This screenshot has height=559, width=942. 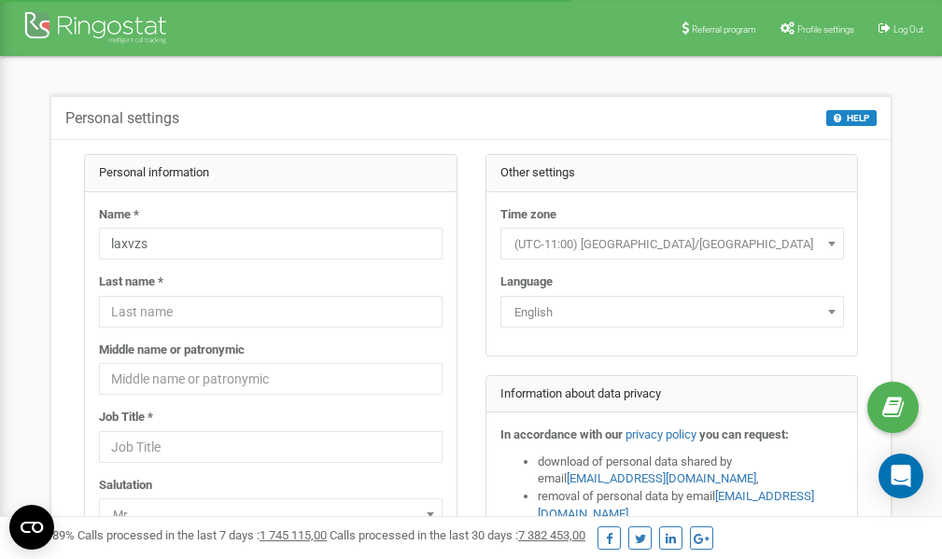 I want to click on label: Time zone, so click(x=528, y=215).